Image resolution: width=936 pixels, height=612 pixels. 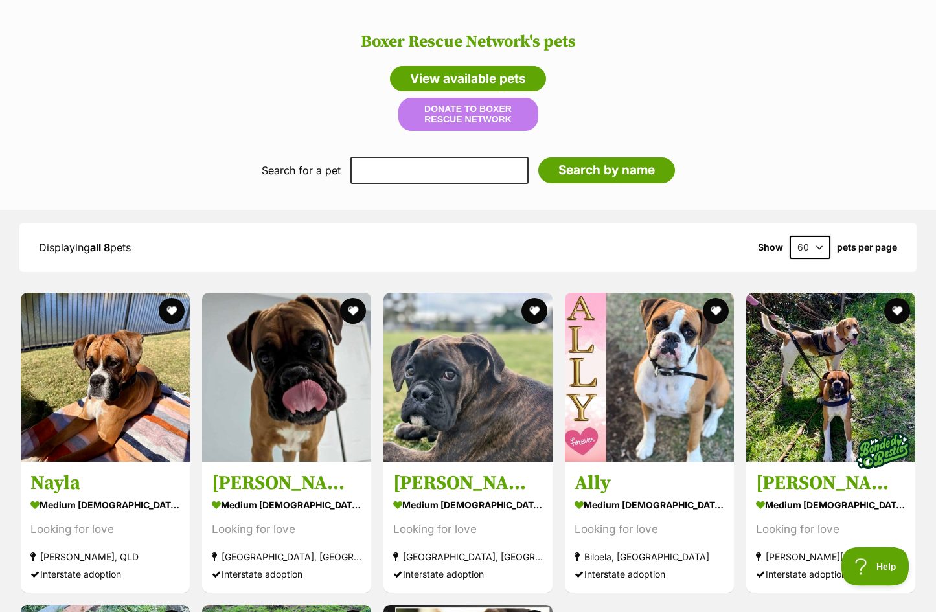 I want to click on span: Displaying pets, so click(x=85, y=247).